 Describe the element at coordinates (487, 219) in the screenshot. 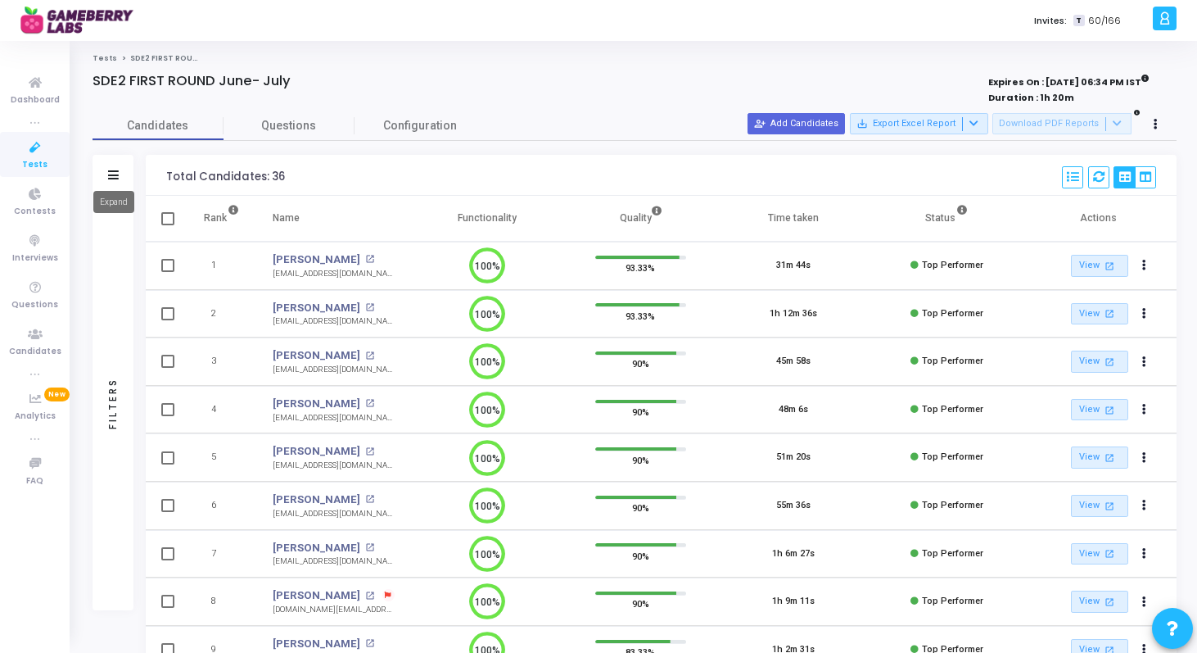

I see `th: Functionality` at that location.